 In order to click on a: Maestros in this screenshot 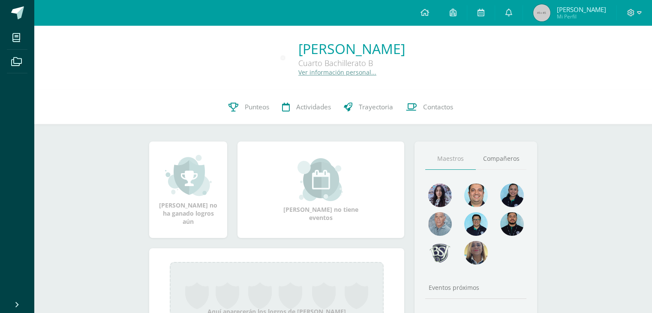, I will do `click(450, 159)`.